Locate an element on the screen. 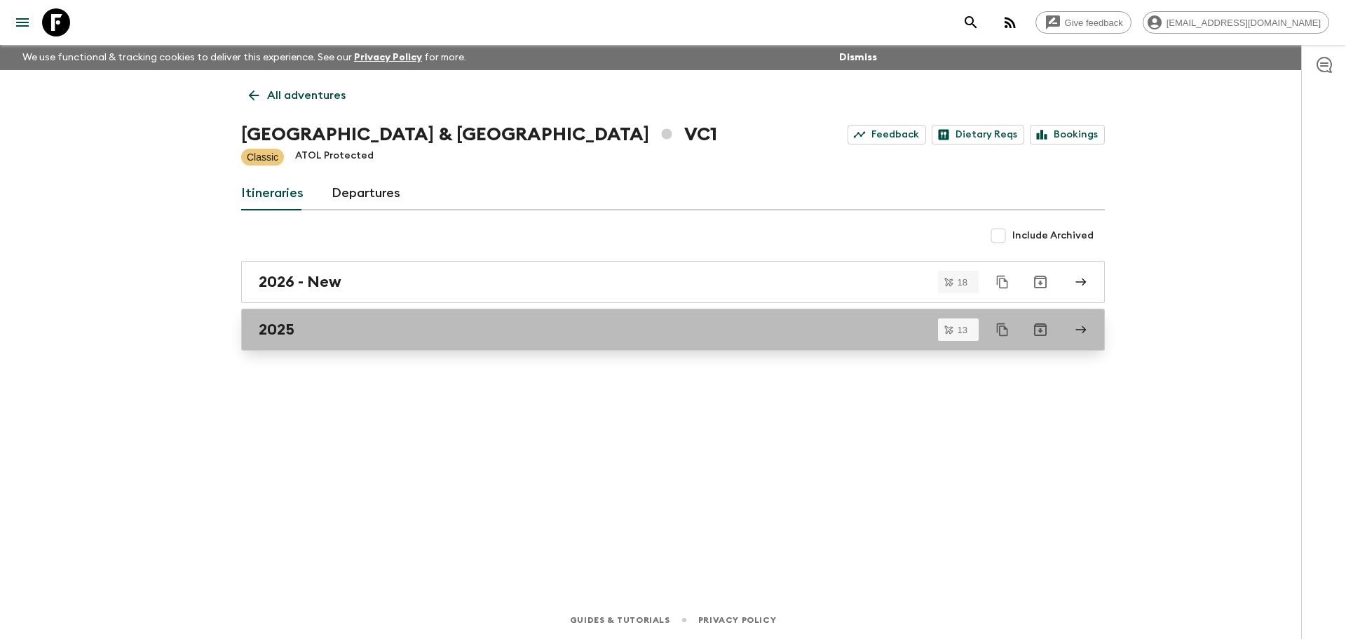 The image size is (1346, 639). a: Give feedback is located at coordinates (1083, 22).